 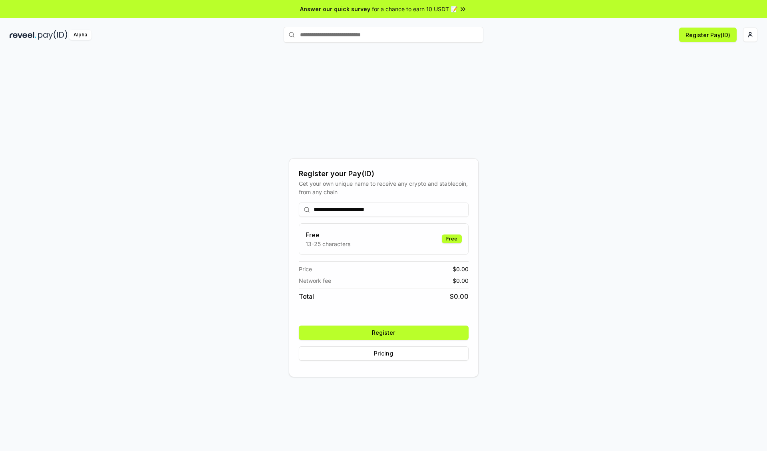 What do you see at coordinates (415, 9) in the screenshot?
I see `span: for a chance to earn 10 USDT 📝` at bounding box center [415, 9].